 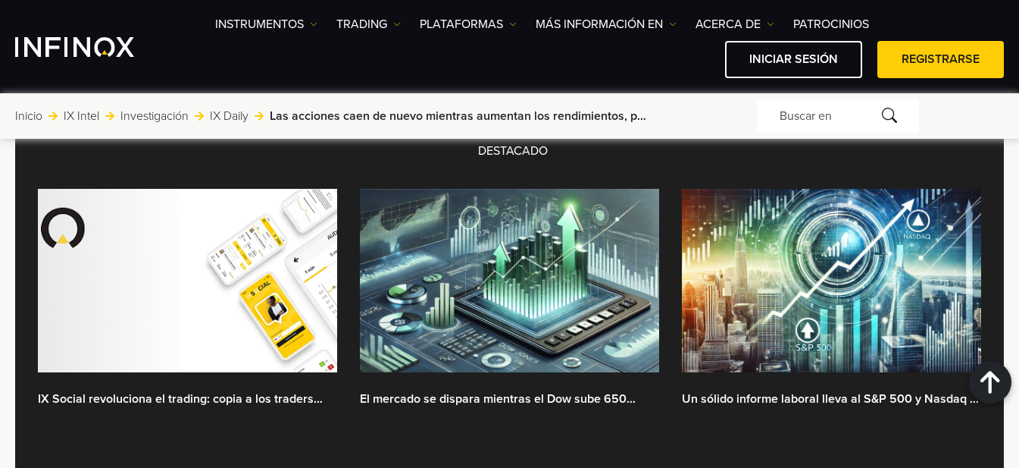 I want to click on a: IX Daily, so click(x=229, y=116).